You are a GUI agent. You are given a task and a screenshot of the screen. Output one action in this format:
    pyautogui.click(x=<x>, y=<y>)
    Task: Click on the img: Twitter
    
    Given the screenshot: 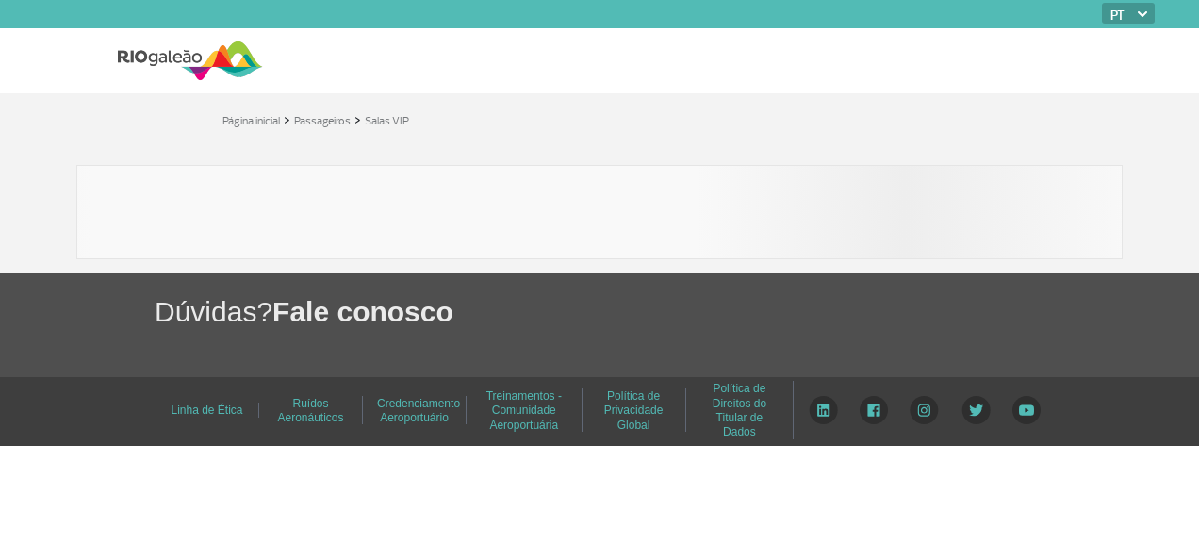 What is the action you would take?
    pyautogui.click(x=976, y=410)
    